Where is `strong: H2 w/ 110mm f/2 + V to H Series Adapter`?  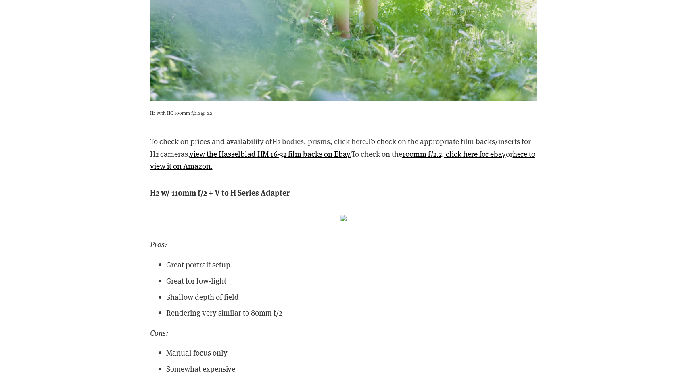 strong: H2 w/ 110mm f/2 + V to H Series Adapter is located at coordinates (220, 192).